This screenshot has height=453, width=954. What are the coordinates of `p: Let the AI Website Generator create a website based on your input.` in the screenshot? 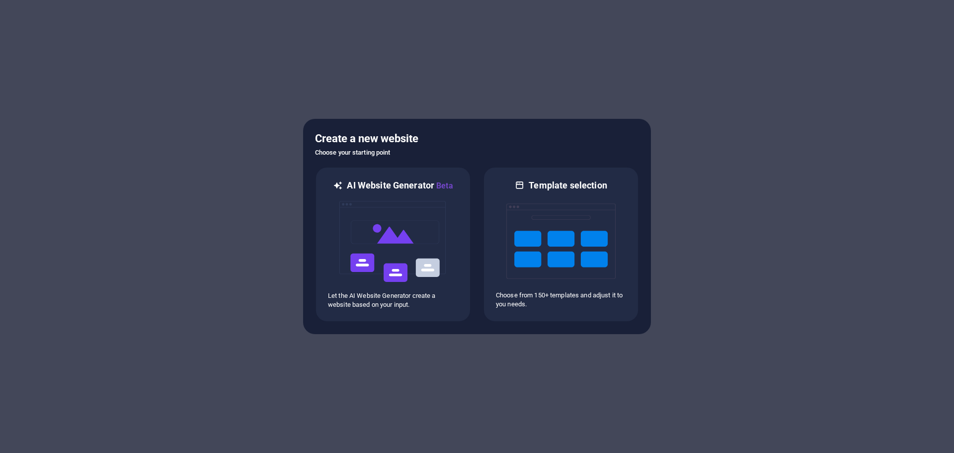 It's located at (393, 300).